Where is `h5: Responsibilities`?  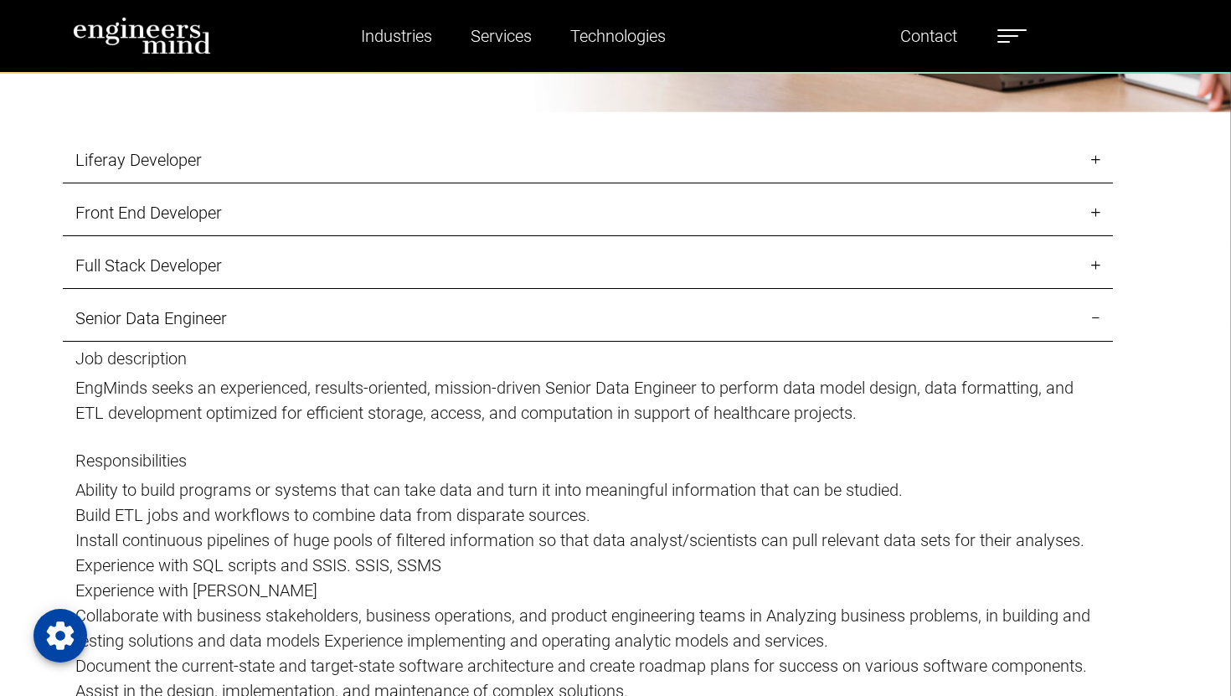
h5: Responsibilities is located at coordinates (588, 460).